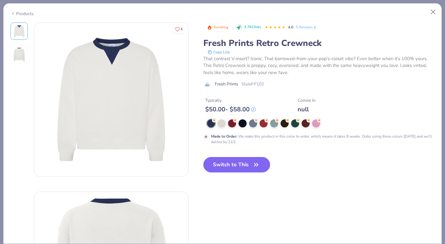 Image resolution: width=445 pixels, height=244 pixels. I want to click on span: 3.7K Clicks, so click(252, 27).